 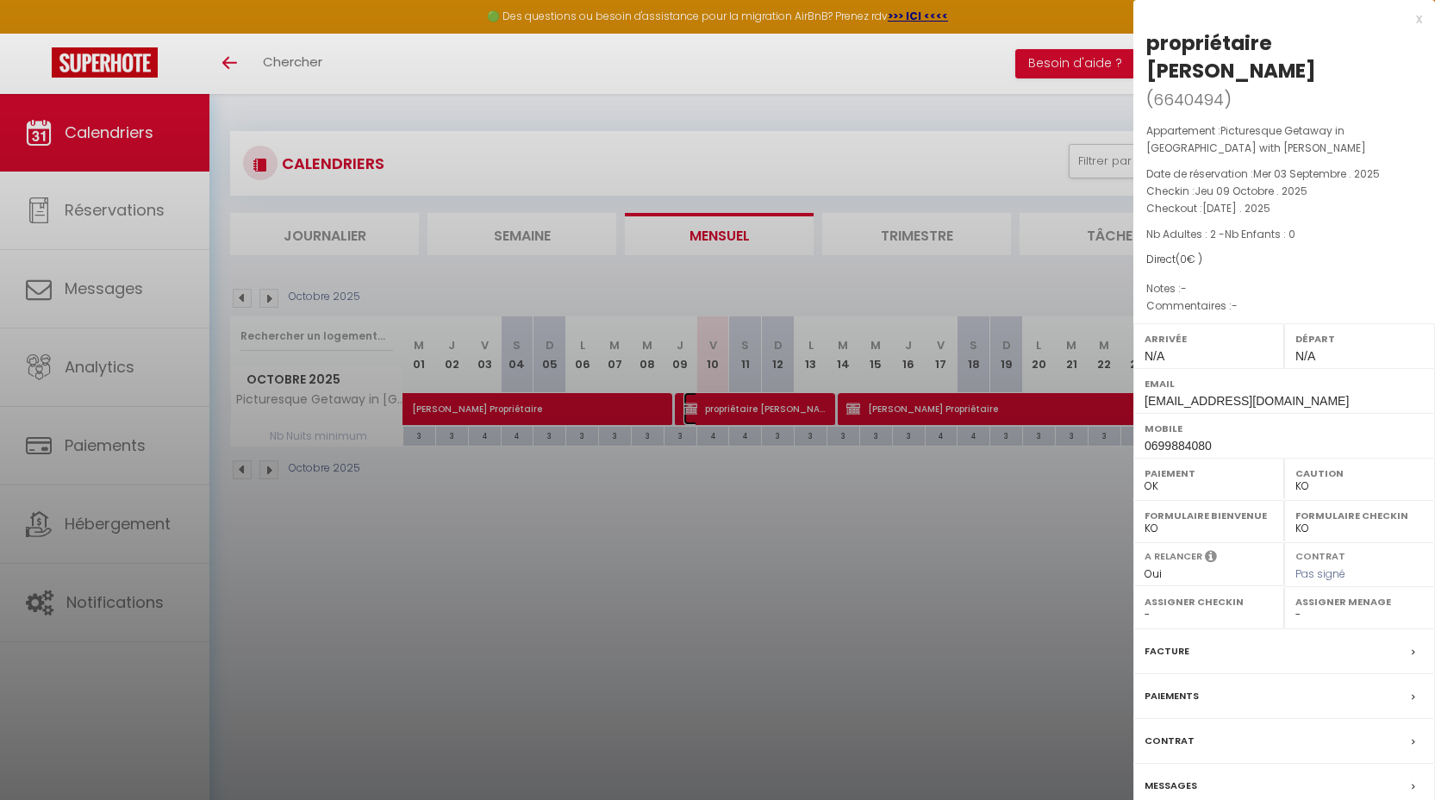 I want to click on p: Commentaires :, so click(x=1284, y=306).